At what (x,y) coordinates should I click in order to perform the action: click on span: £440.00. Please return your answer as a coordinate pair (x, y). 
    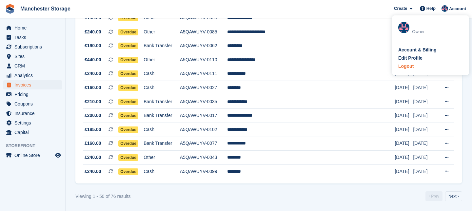
    Looking at the image, I should click on (93, 60).